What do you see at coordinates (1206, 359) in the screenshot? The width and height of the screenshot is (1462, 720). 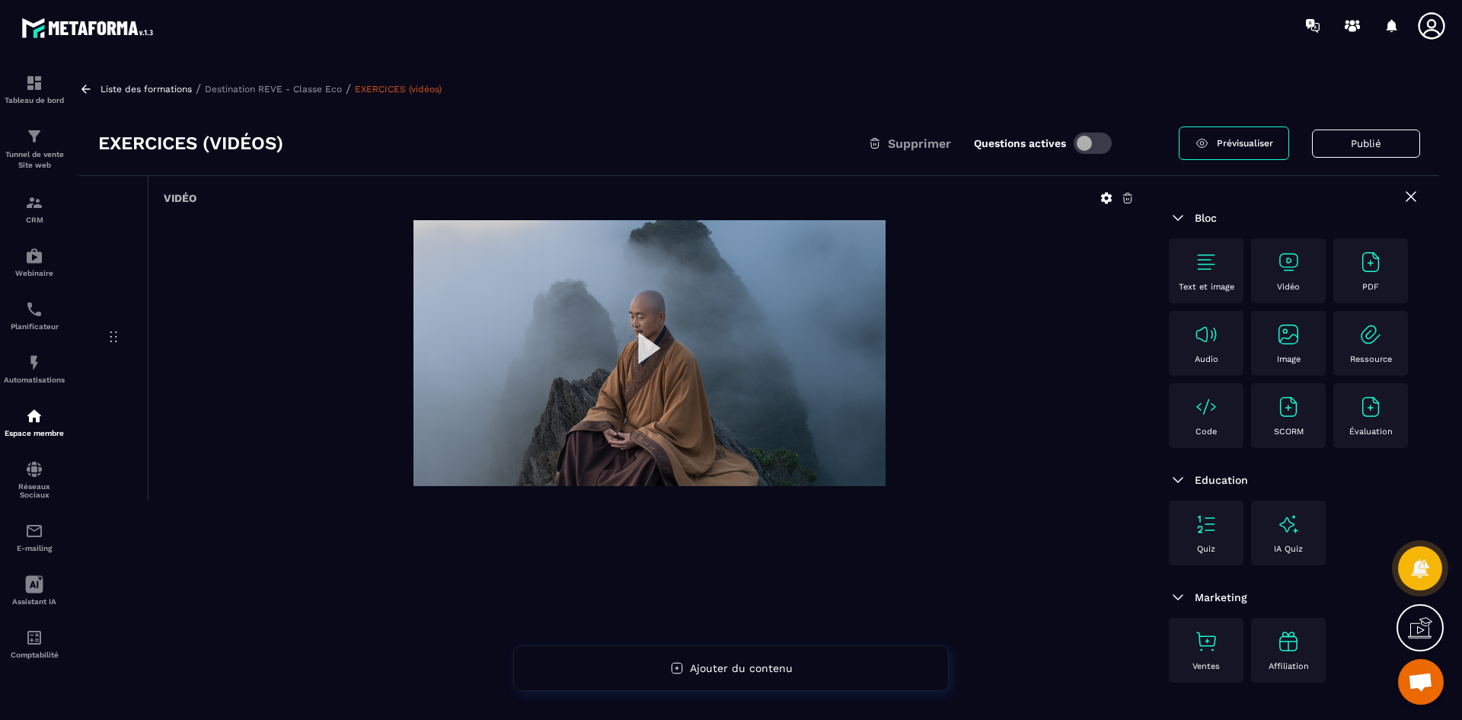 I see `p: Audio` at bounding box center [1206, 359].